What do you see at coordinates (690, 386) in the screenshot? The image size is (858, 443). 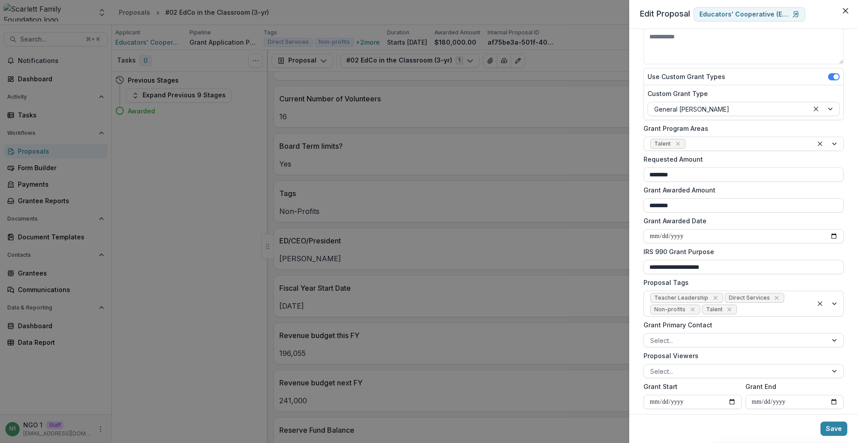 I see `label: Grant Start` at bounding box center [690, 386].